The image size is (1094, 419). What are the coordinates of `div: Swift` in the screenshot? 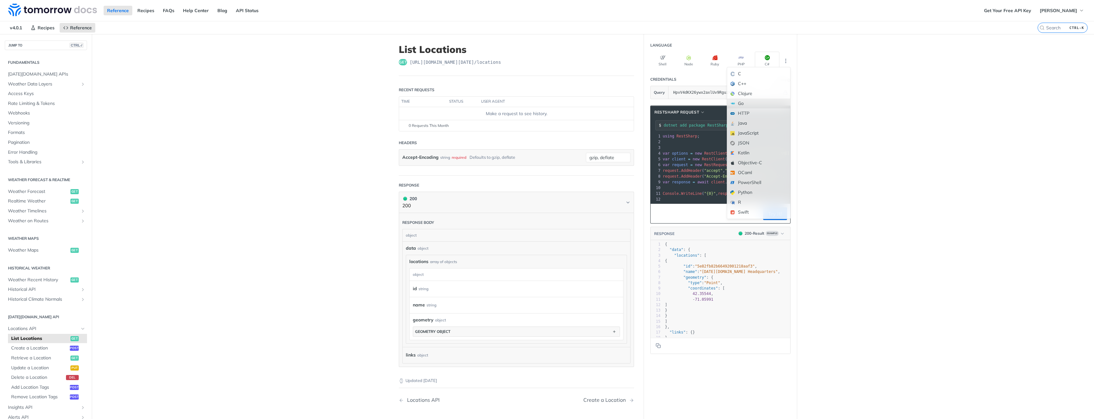 It's located at (758, 212).